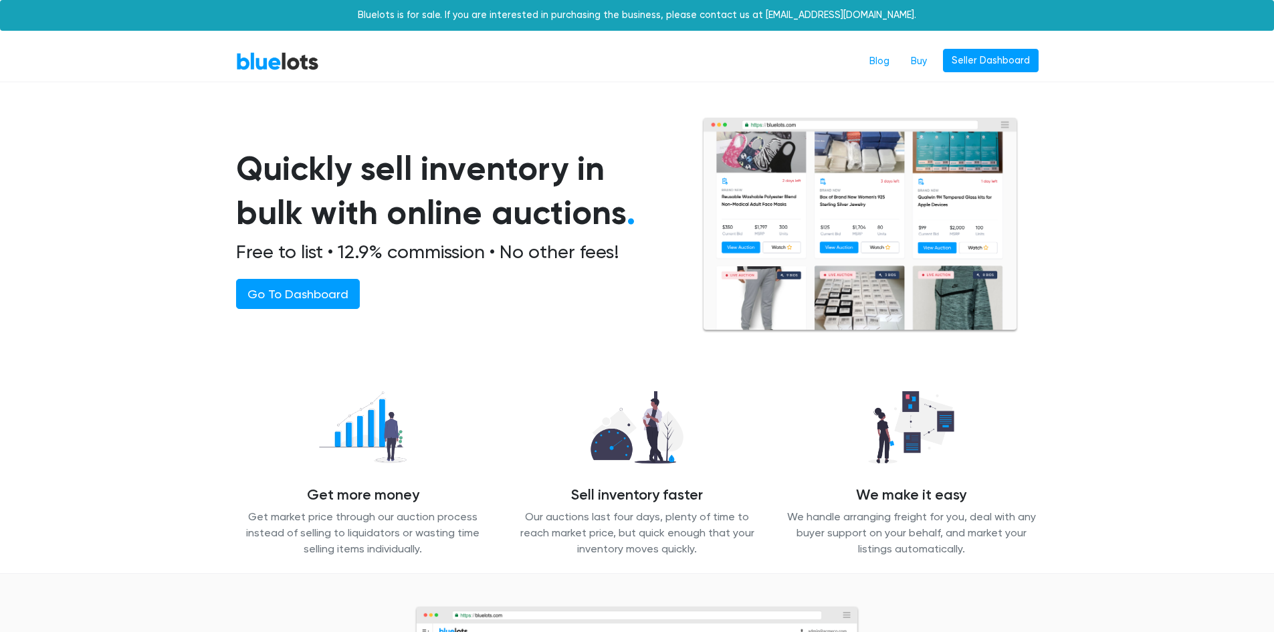 The image size is (1274, 632). Describe the element at coordinates (638, 496) in the screenshot. I see `h4: Sell inventory faster` at that location.